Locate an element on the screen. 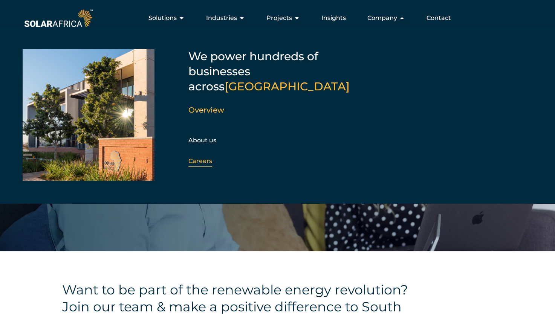  a: About us is located at coordinates (202, 140).